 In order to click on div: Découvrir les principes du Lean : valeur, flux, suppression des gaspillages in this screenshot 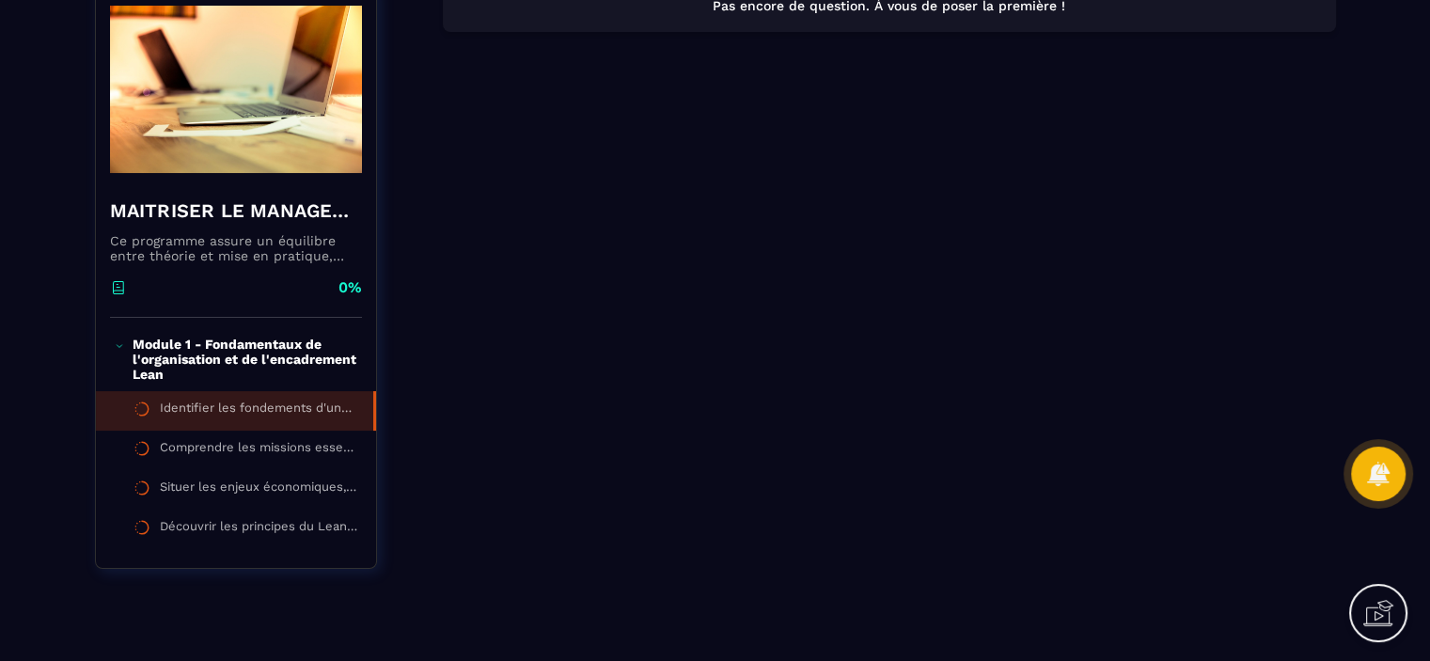, I will do `click(259, 529)`.